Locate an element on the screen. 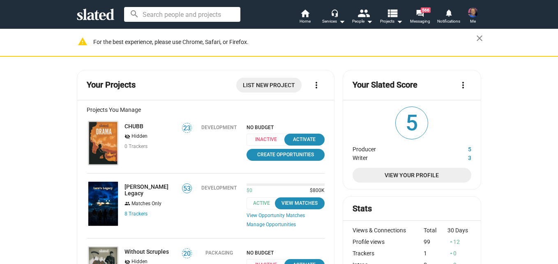 This screenshot has height=264, width=558. span: $800K is located at coordinates (316, 191).